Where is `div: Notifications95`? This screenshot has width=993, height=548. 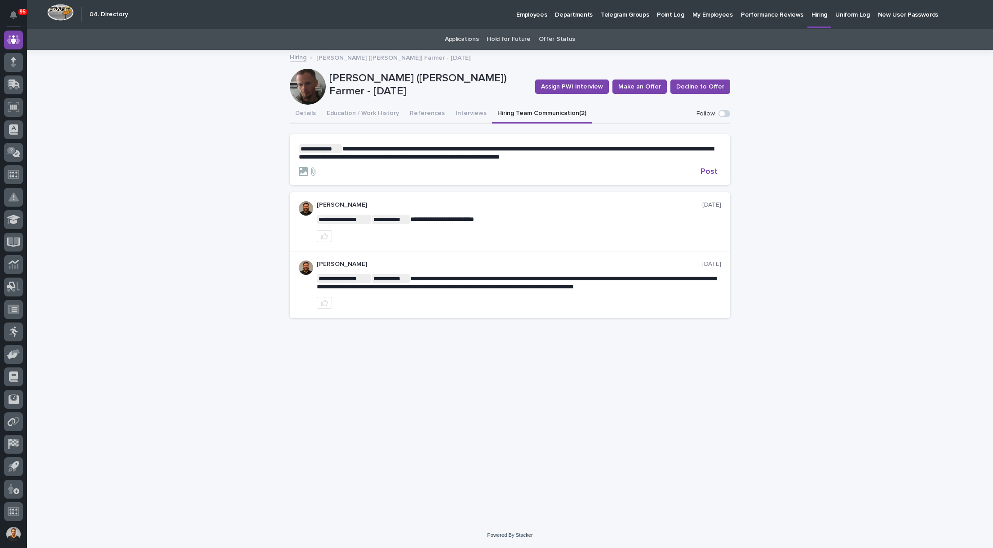
div: Notifications95 is located at coordinates (17, 18).